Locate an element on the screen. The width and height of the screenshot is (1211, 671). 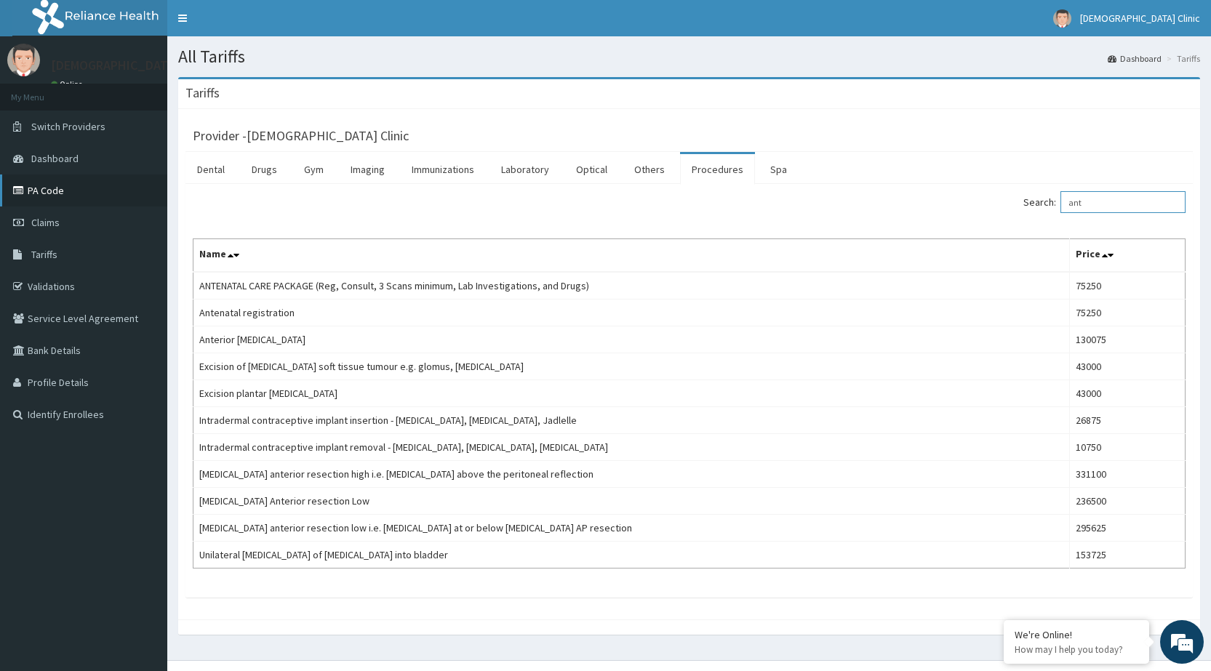
span: Tariffs is located at coordinates (44, 255).